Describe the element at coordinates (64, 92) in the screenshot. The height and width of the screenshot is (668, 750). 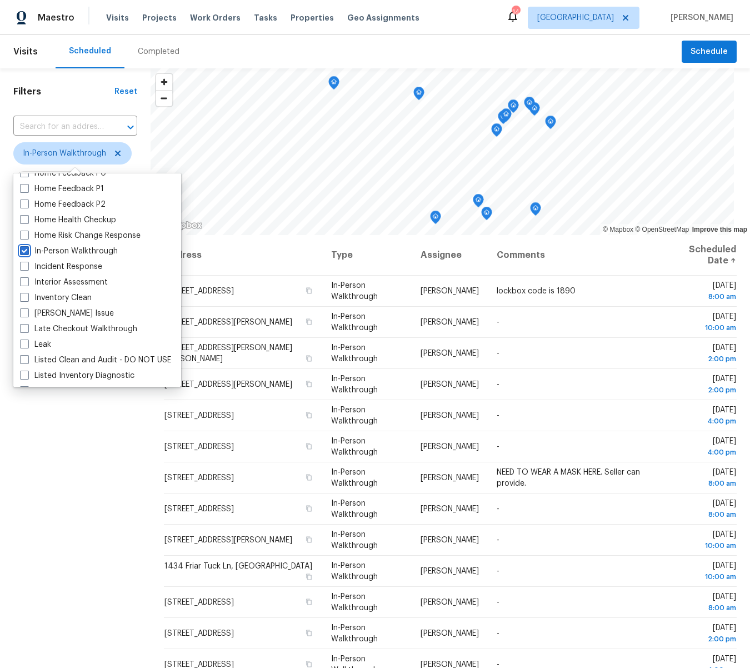
I see `h1: Filters` at that location.